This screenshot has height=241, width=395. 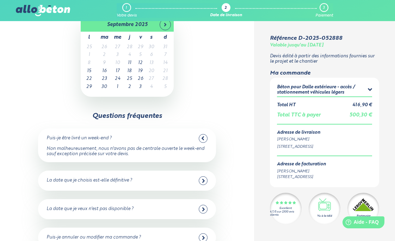 I want to click on div: 2, so click(x=225, y=8).